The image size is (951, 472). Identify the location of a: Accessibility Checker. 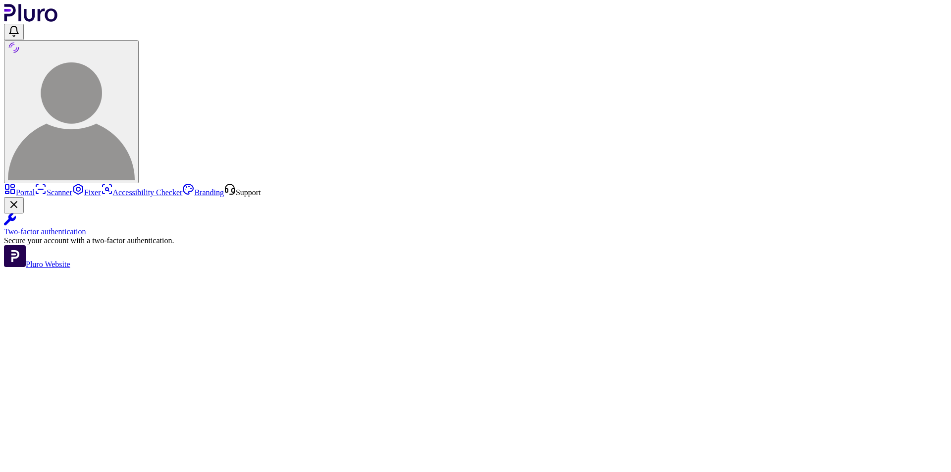
(142, 192).